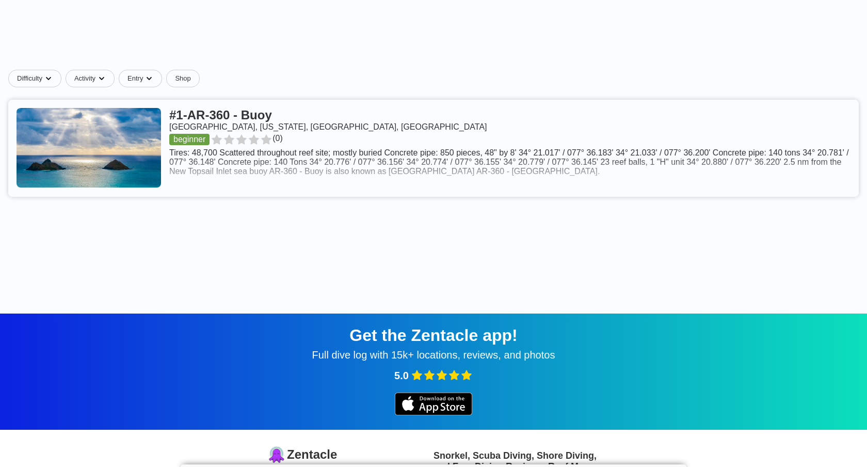 This screenshot has width=867, height=467. I want to click on div: Full dive log with 15k+ locations, reviews, and photos, so click(434, 355).